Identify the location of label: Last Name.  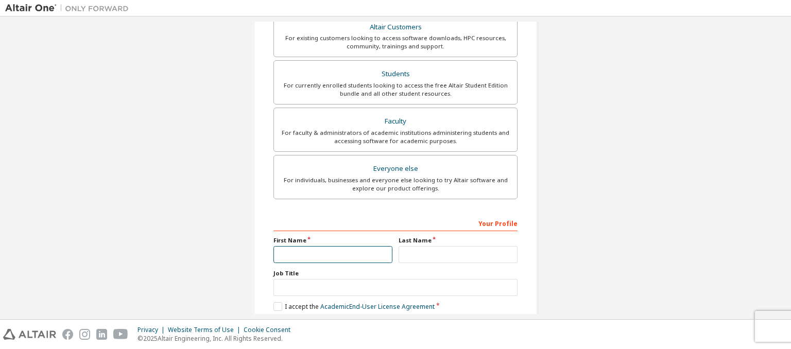
(458, 241).